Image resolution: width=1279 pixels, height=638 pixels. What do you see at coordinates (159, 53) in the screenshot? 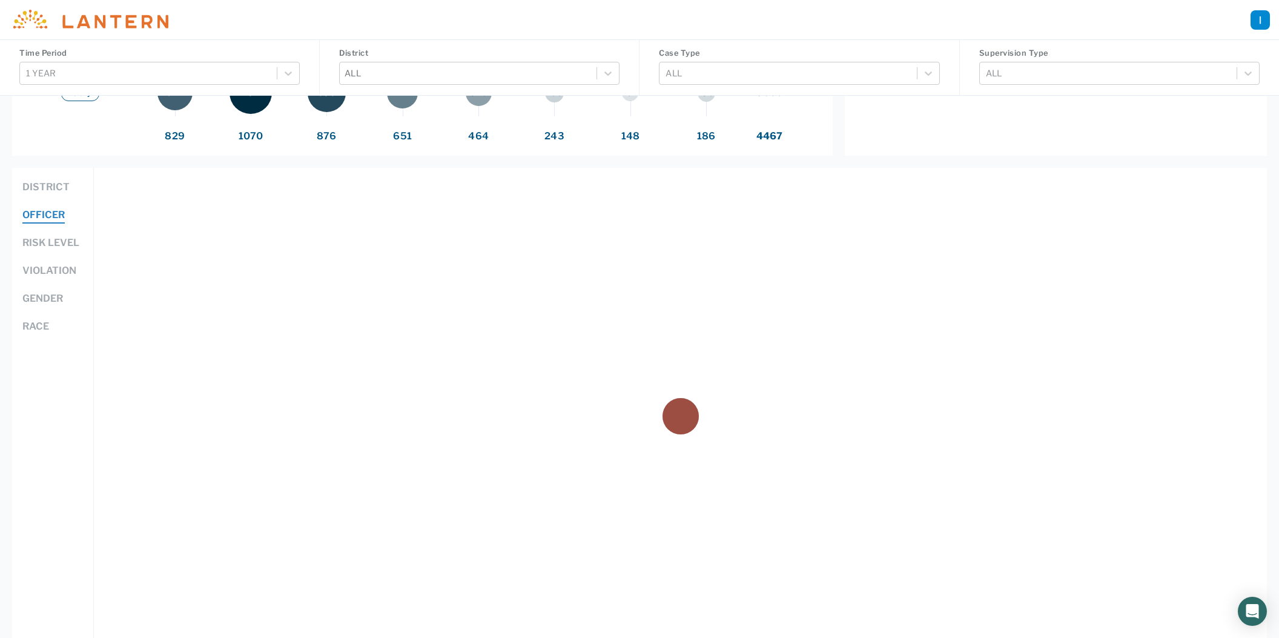
I see `h4: Time Period` at bounding box center [159, 53].